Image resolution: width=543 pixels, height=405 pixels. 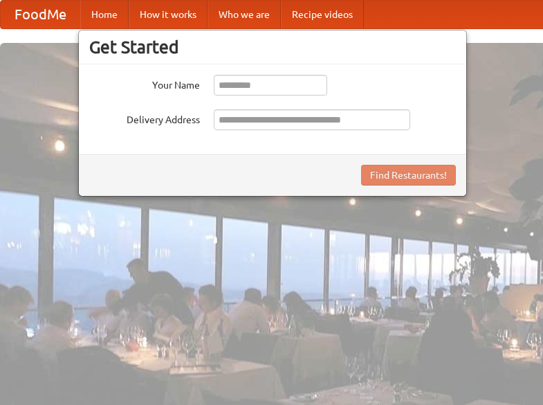 What do you see at coordinates (273, 47) in the screenshot?
I see `h3: Get Started` at bounding box center [273, 47].